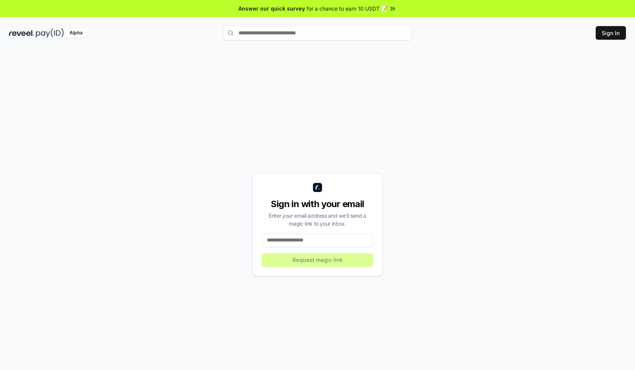  I want to click on button: Sign In, so click(610, 33).